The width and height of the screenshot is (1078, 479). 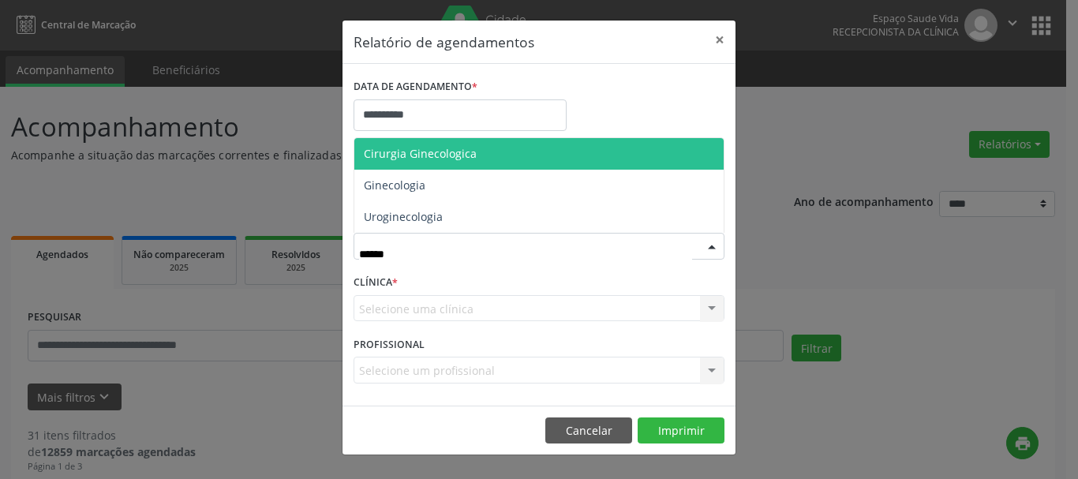 What do you see at coordinates (444, 42) in the screenshot?
I see `h5: Relatório de agendamentos` at bounding box center [444, 42].